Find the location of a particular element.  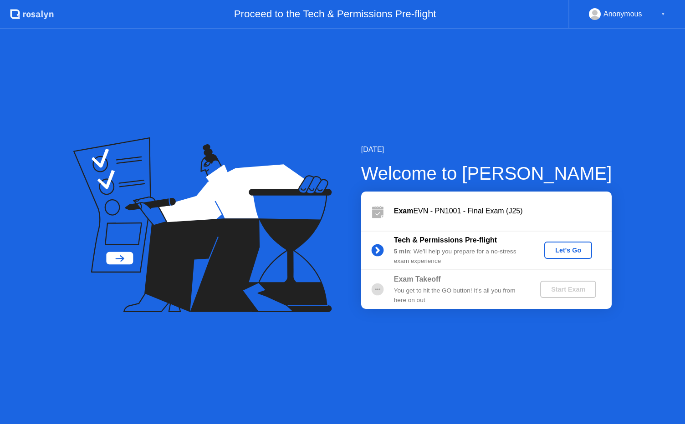

div: Start Exam is located at coordinates (568, 290).